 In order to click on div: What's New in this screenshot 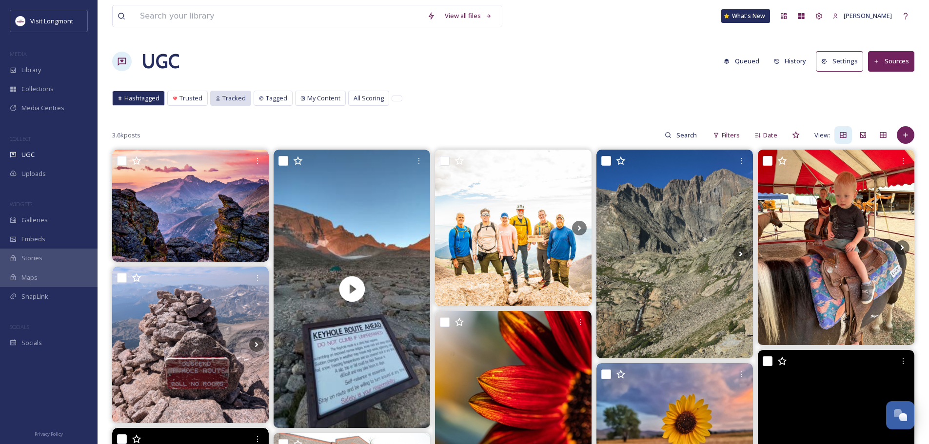, I will do `click(746, 16)`.